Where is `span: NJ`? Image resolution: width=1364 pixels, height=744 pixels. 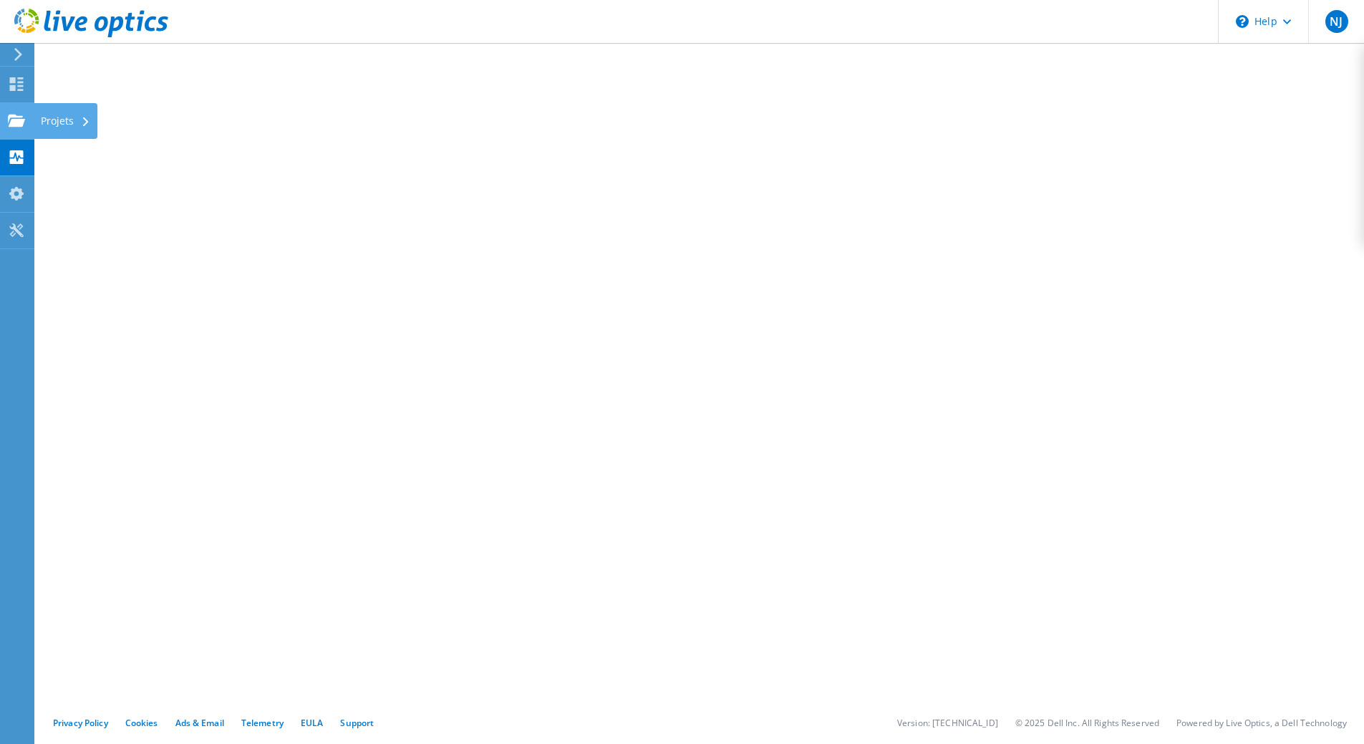
span: NJ is located at coordinates (1337, 21).